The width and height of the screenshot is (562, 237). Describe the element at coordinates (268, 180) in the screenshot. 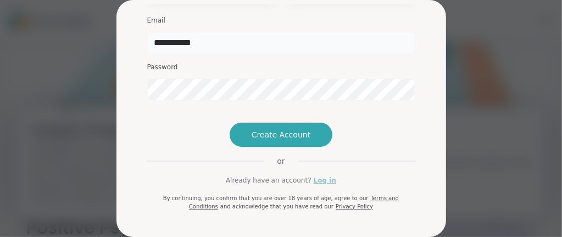

I see `span: Already have an account?` at that location.